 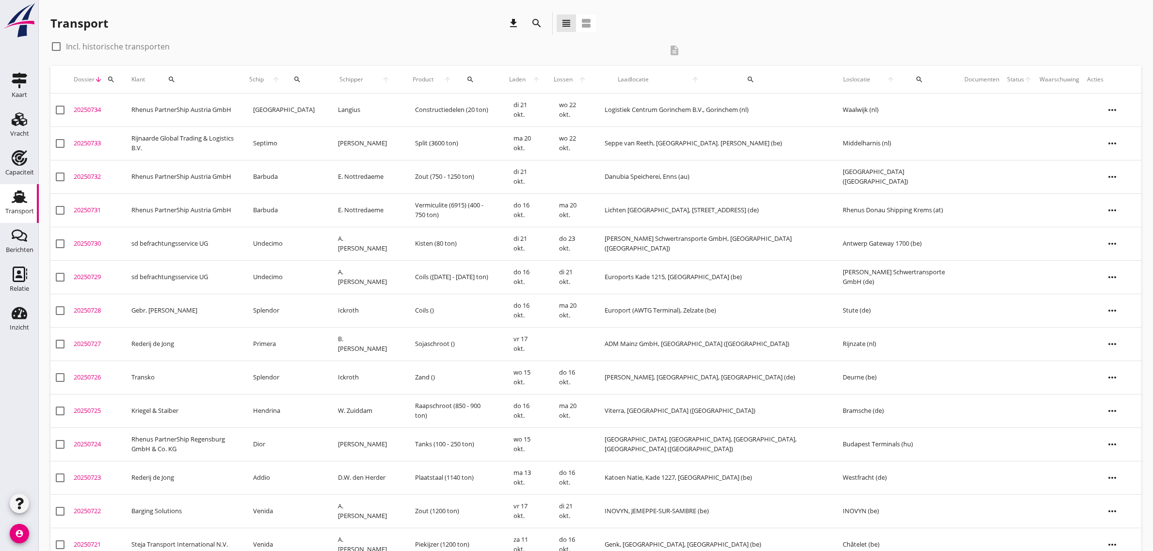 I want to click on td: Coils (), so click(x=452, y=310).